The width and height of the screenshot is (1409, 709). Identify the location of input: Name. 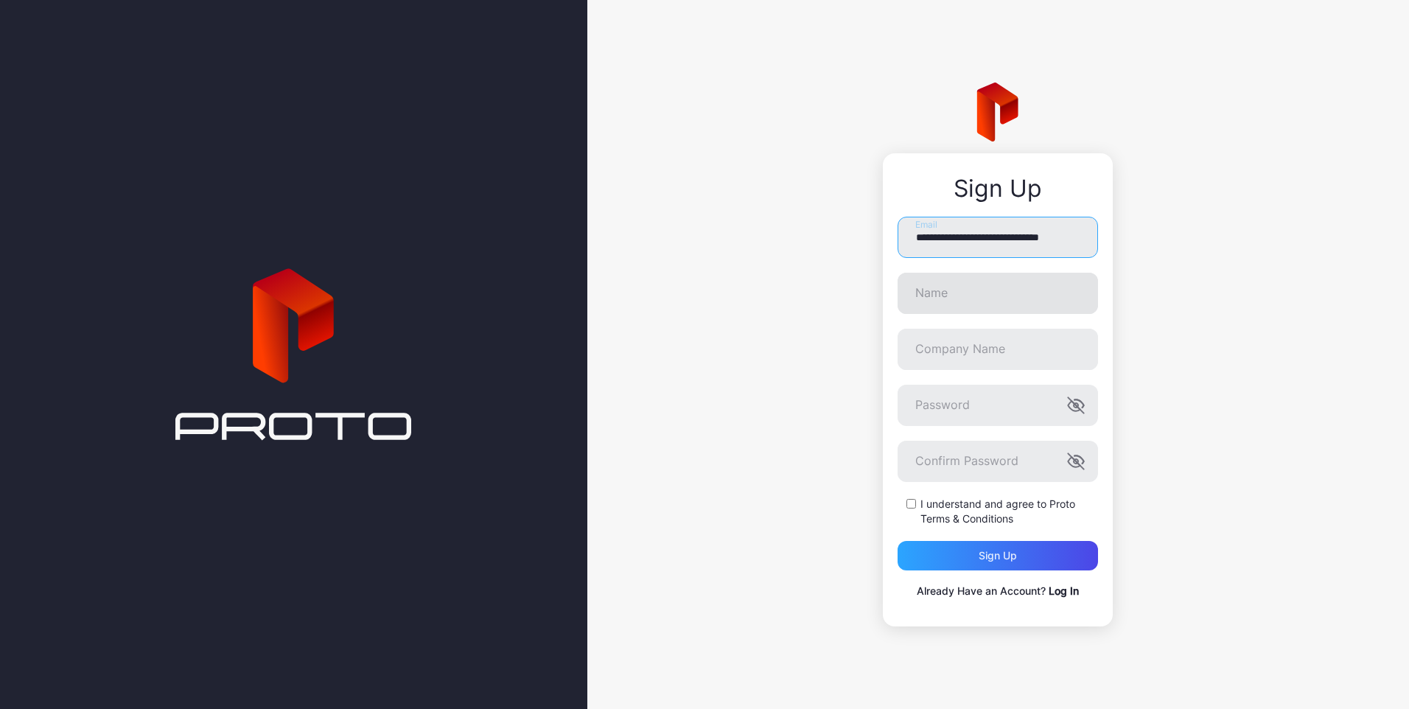
(998, 293).